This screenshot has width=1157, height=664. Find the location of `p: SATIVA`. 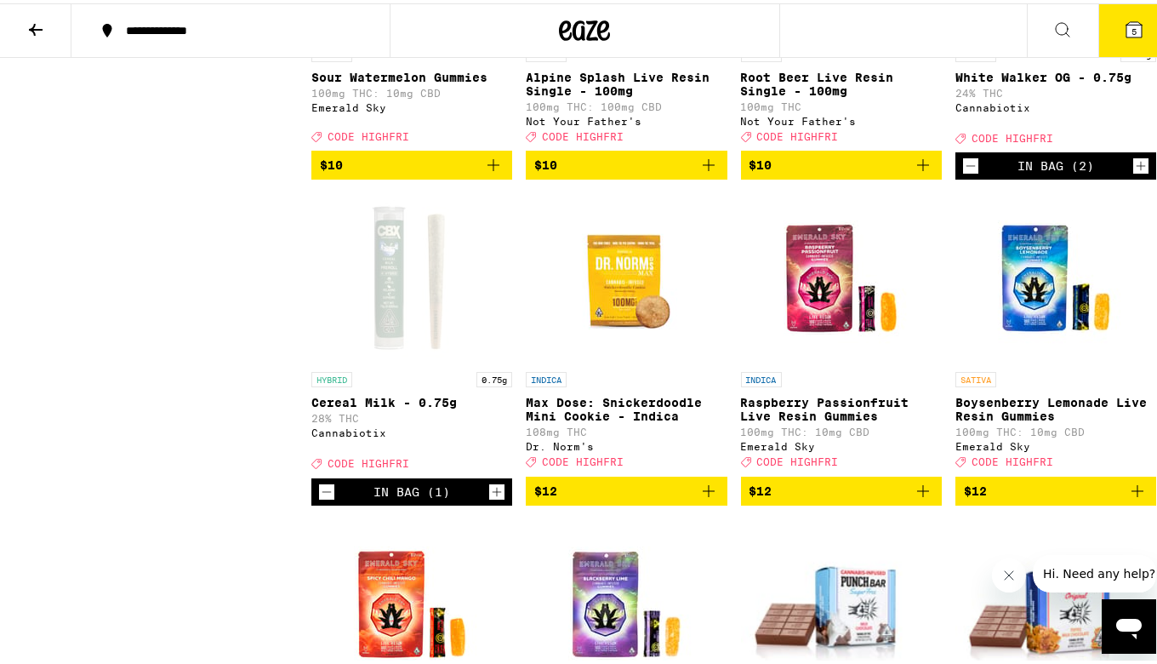

p: SATIVA is located at coordinates (976, 376).